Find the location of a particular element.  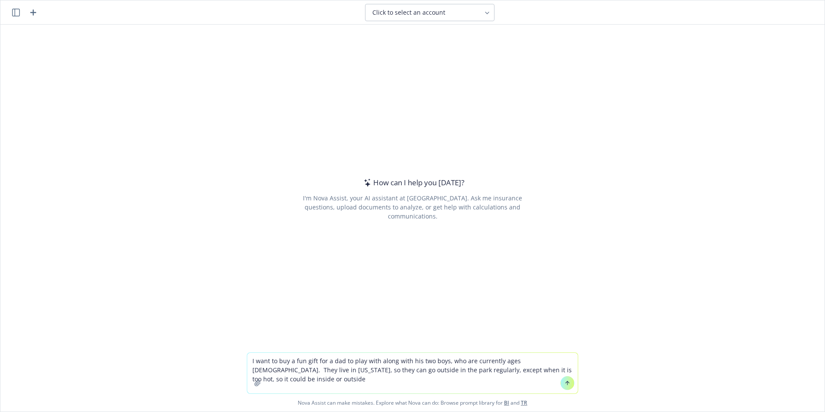

button: Click to select an account is located at coordinates (430, 13).